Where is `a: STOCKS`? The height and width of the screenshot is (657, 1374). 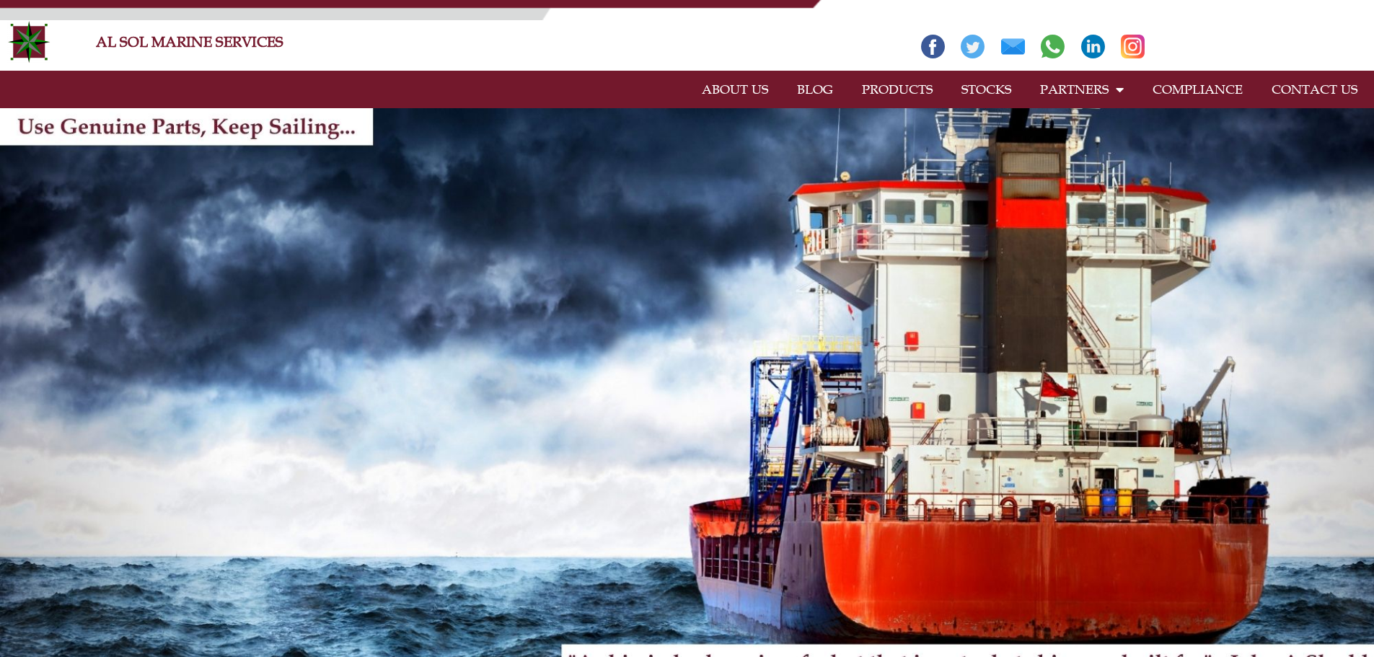
a: STOCKS is located at coordinates (986, 89).